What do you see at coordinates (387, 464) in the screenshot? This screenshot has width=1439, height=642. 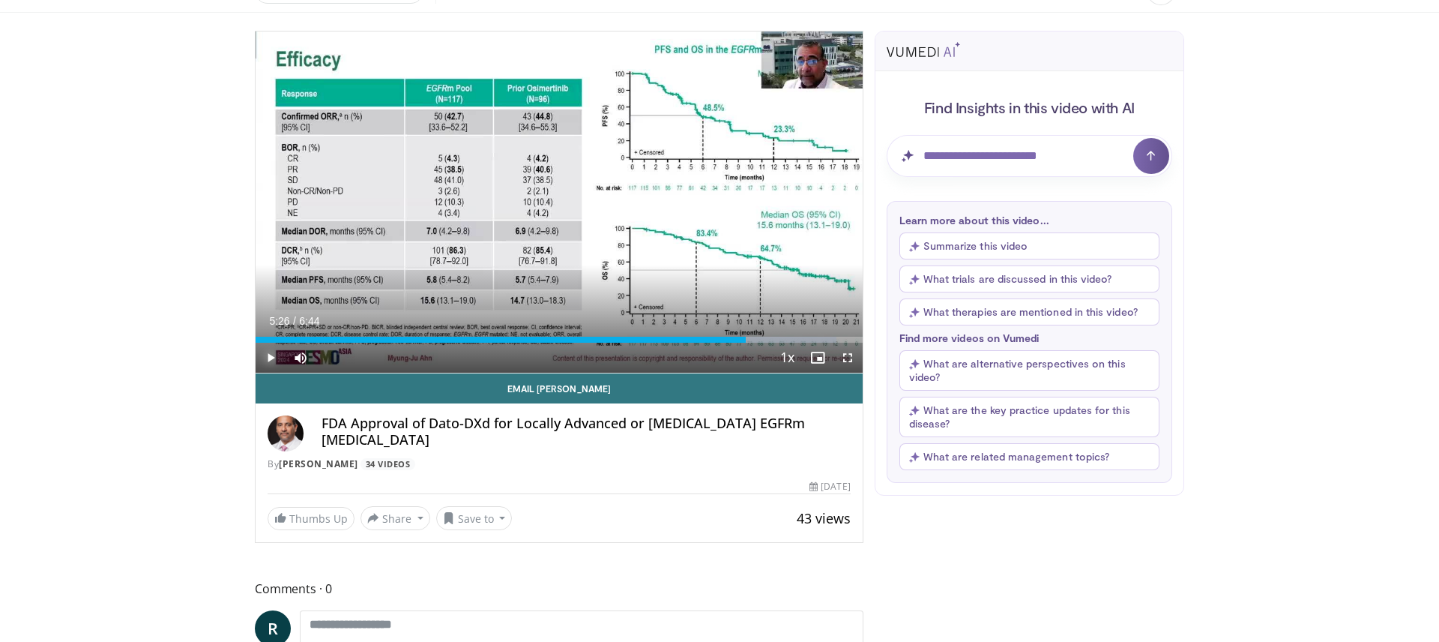 I see `a: 34 Videos` at bounding box center [387, 464].